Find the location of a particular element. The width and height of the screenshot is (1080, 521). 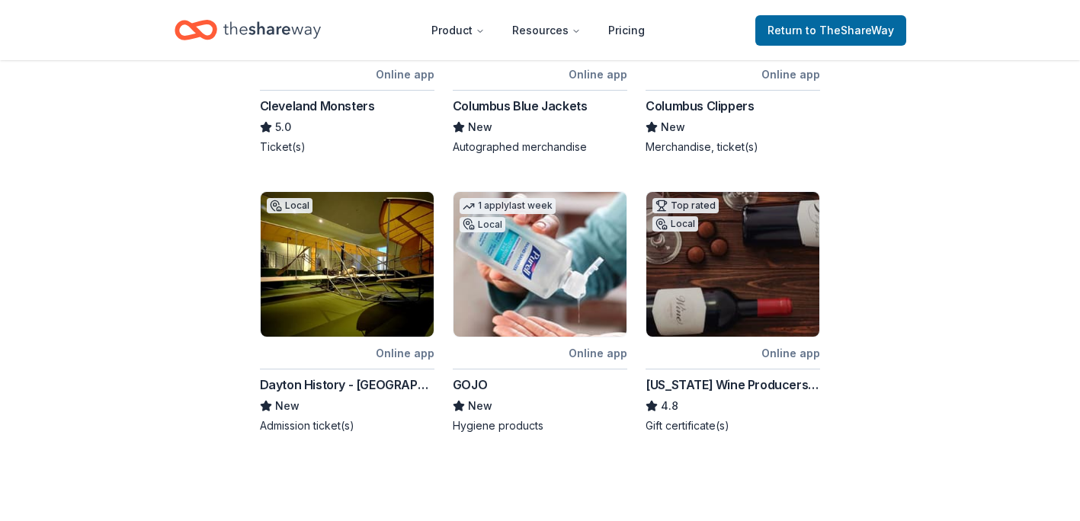

div: Merchandise, ticket(s) is located at coordinates (733, 147).